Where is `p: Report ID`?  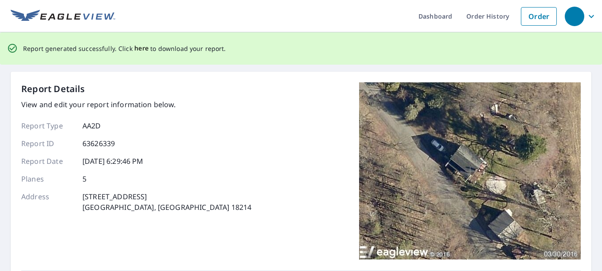 p: Report ID is located at coordinates (48, 144).